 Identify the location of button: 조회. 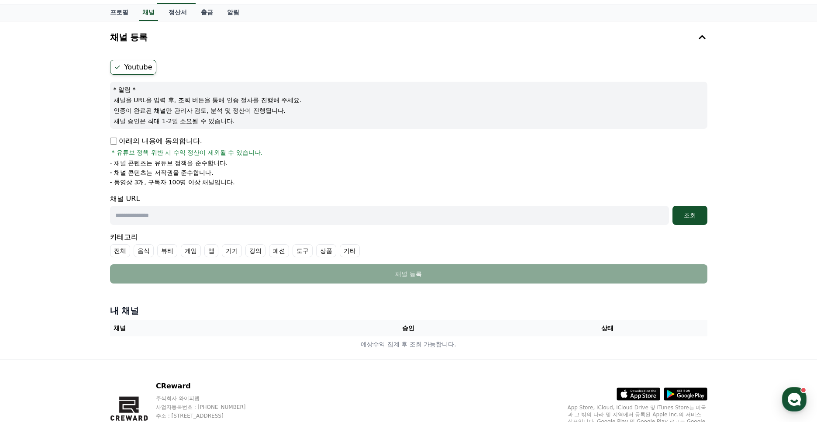
(690, 215).